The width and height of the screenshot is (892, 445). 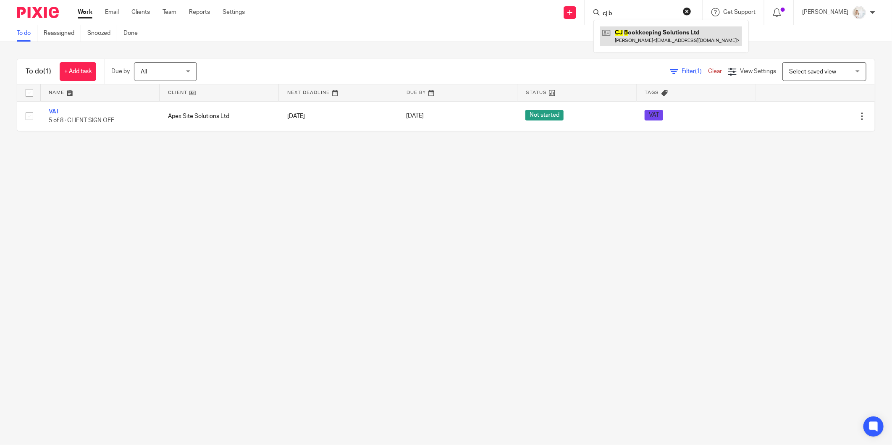 What do you see at coordinates (758, 71) in the screenshot?
I see `span: View Settings` at bounding box center [758, 71].